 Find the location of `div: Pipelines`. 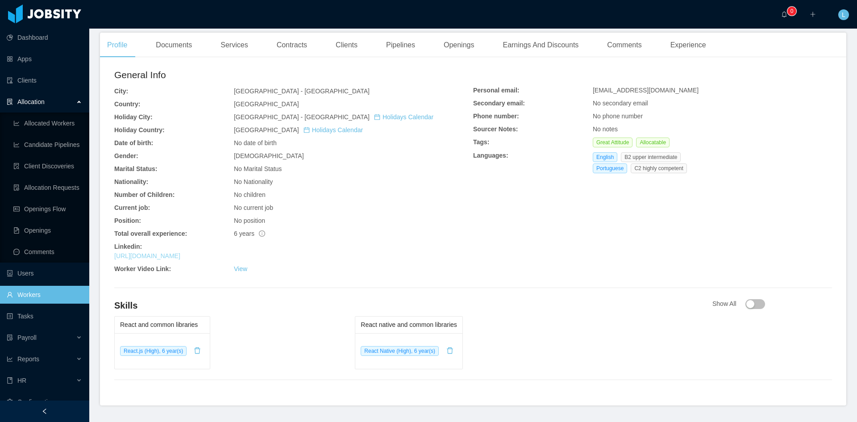

div: Pipelines is located at coordinates (401, 45).